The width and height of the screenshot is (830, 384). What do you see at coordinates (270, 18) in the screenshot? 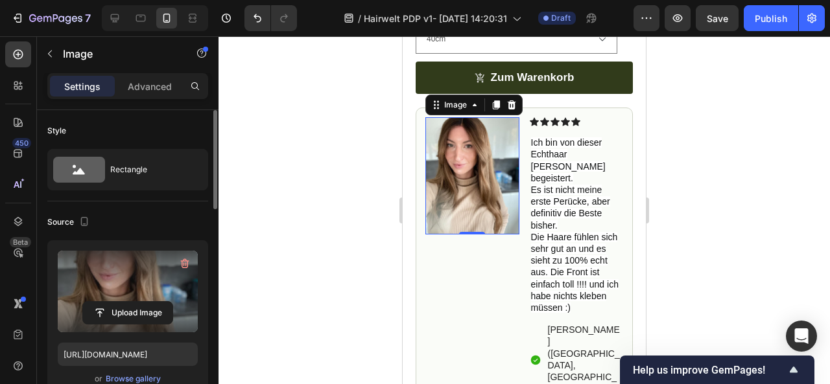
I see `div: Undo/Redo` at bounding box center [270, 18].